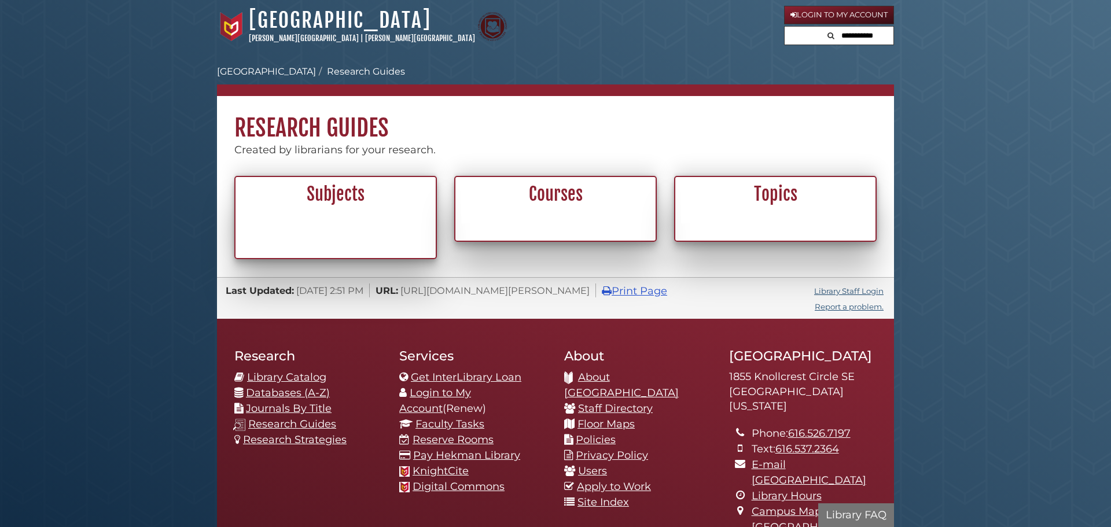 This screenshot has height=527, width=1111. I want to click on i: Search, so click(831, 35).